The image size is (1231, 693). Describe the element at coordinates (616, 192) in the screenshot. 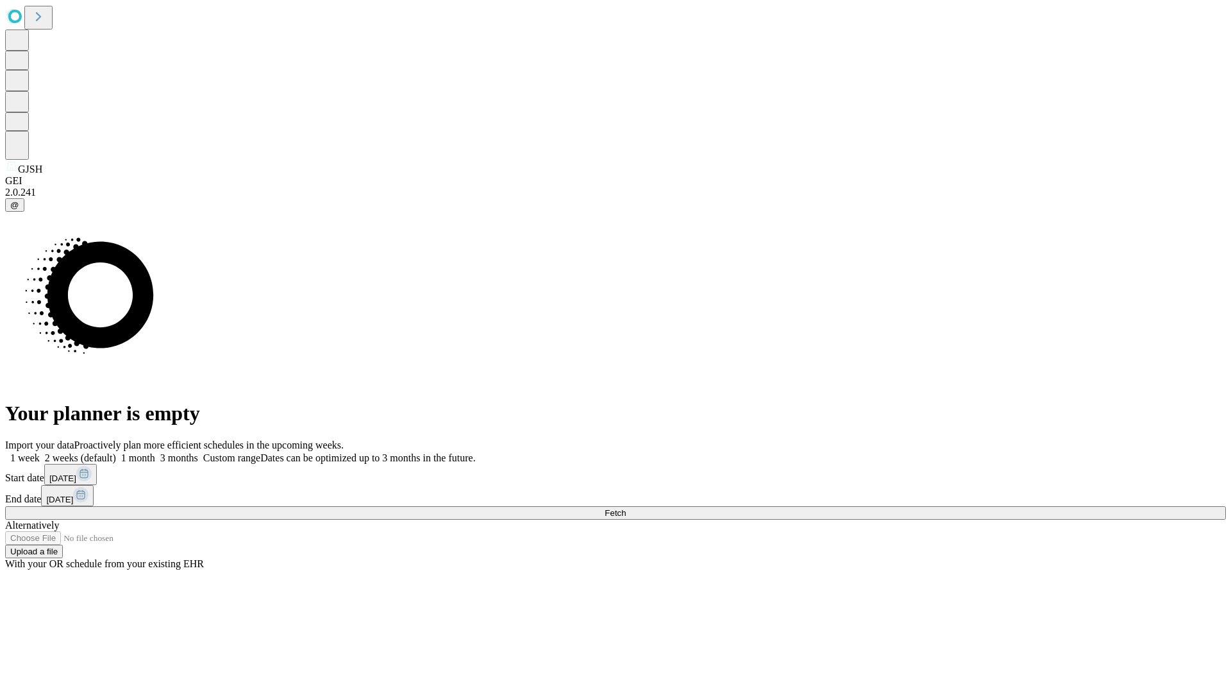

I see `div: 2.0.241` at that location.